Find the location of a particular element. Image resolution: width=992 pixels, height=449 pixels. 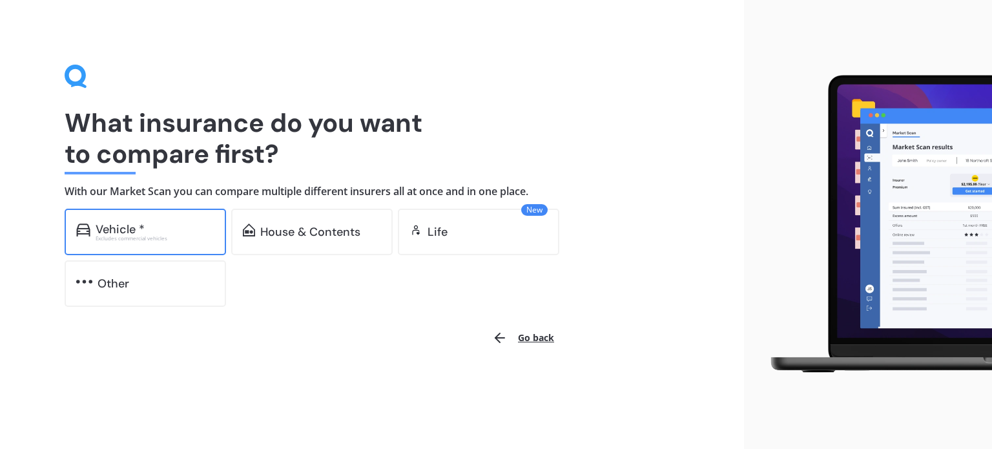

h1: What insurance do you want to compare first? is located at coordinates (372, 138).